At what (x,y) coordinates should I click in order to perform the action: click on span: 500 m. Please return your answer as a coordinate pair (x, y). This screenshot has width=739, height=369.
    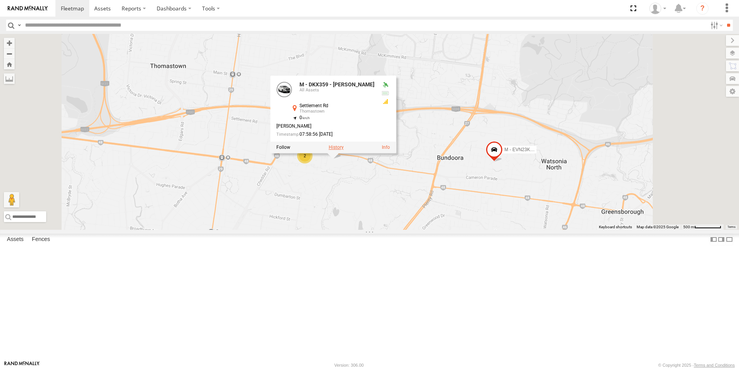
    Looking at the image, I should click on (689, 226).